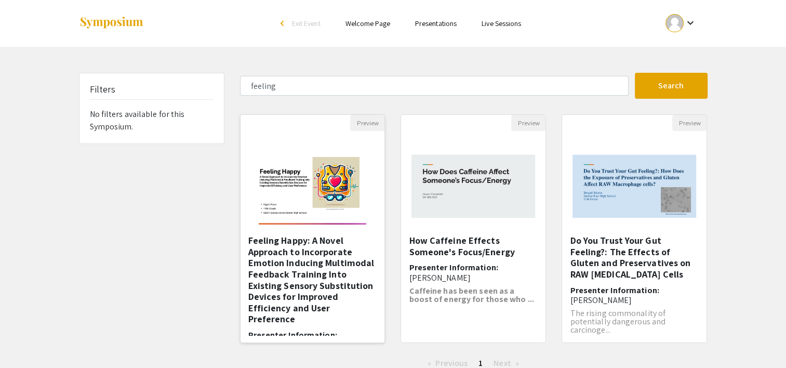 This screenshot has height=368, width=786. What do you see at coordinates (313, 229) in the screenshot?
I see `div: Open Presentation <p class="ql-align-center"><strong style="background-color: transparent; color:...` at bounding box center [313, 229].